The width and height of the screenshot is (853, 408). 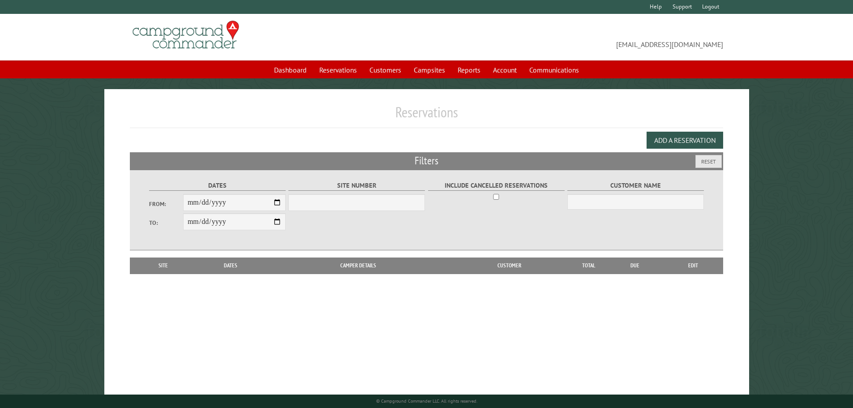 What do you see at coordinates (427, 116) in the screenshot?
I see `h1: Reservations` at bounding box center [427, 116].